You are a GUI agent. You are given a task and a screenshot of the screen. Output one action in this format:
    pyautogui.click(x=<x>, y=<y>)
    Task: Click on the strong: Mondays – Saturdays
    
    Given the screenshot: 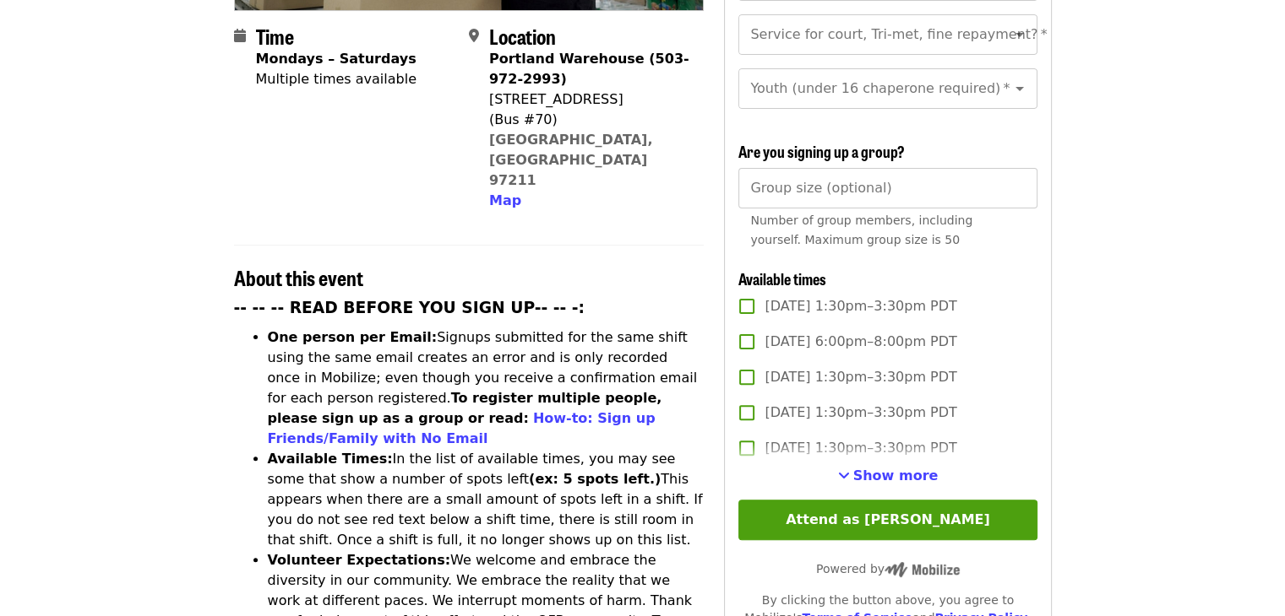 What is the action you would take?
    pyautogui.click(x=336, y=58)
    